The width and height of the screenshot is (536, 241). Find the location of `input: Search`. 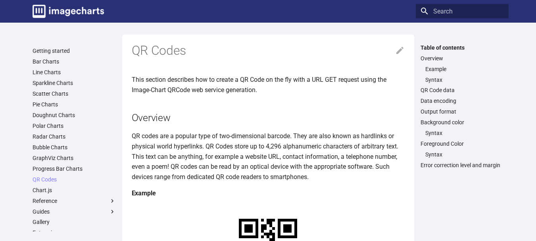

input: Search is located at coordinates (462, 11).